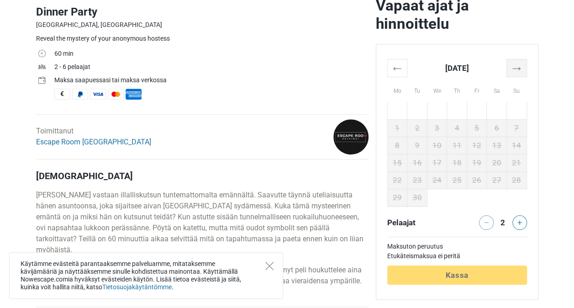 The width and height of the screenshot is (574, 308). Describe the element at coordinates (497, 180) in the screenshot. I see `td: 27` at that location.